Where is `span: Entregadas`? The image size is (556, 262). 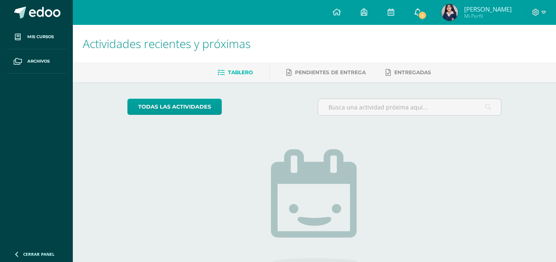
span: Entregadas is located at coordinates (413, 72).